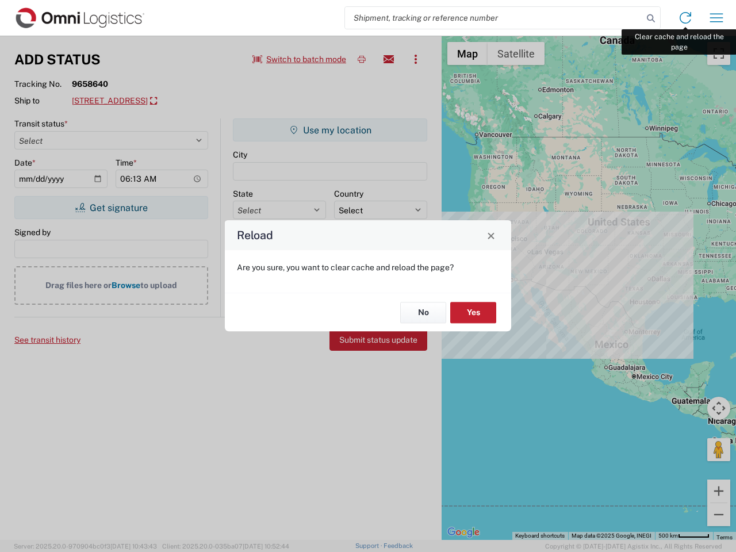  Describe the element at coordinates (494, 18) in the screenshot. I see `input: Shipment, tracking or reference number` at that location.